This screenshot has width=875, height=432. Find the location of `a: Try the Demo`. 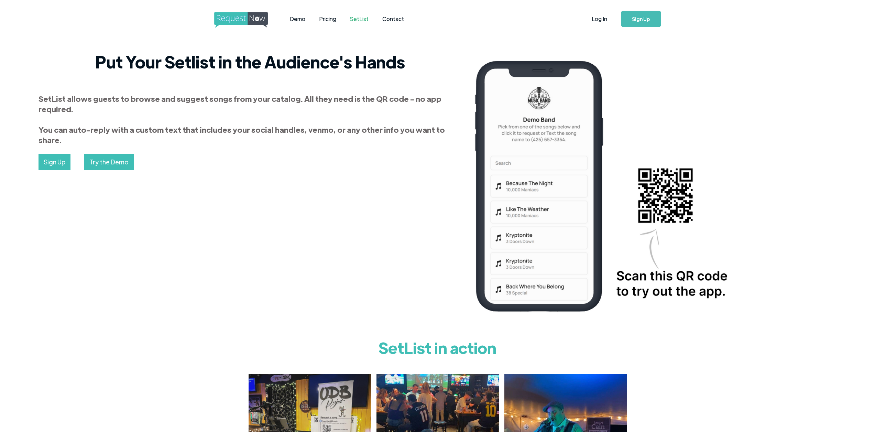

a: Try the Demo is located at coordinates (109, 162).